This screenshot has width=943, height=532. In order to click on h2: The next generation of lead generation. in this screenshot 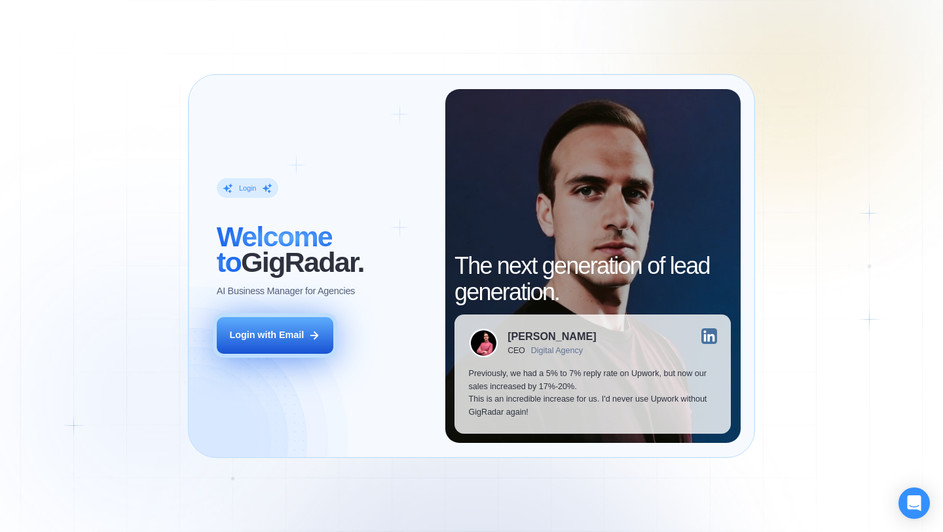, I will do `click(592, 278)`.